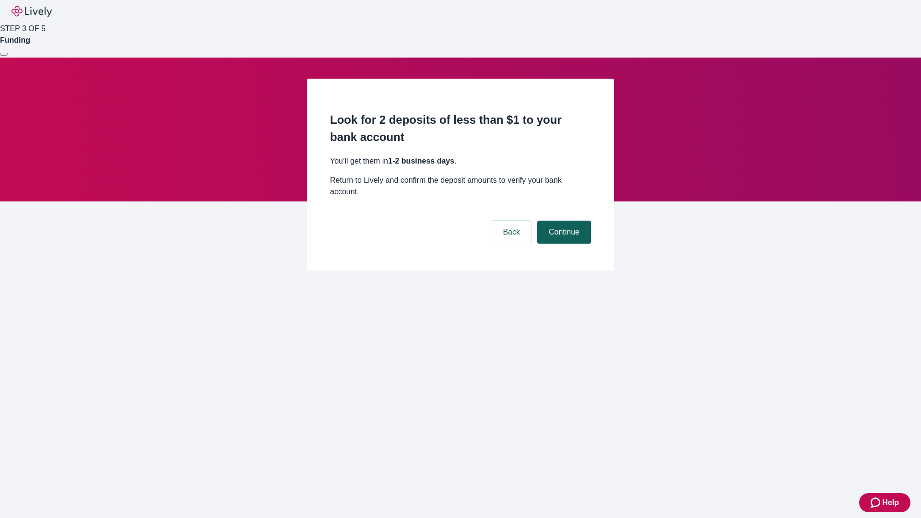  What do you see at coordinates (564, 232) in the screenshot?
I see `button: Continue` at bounding box center [564, 232].